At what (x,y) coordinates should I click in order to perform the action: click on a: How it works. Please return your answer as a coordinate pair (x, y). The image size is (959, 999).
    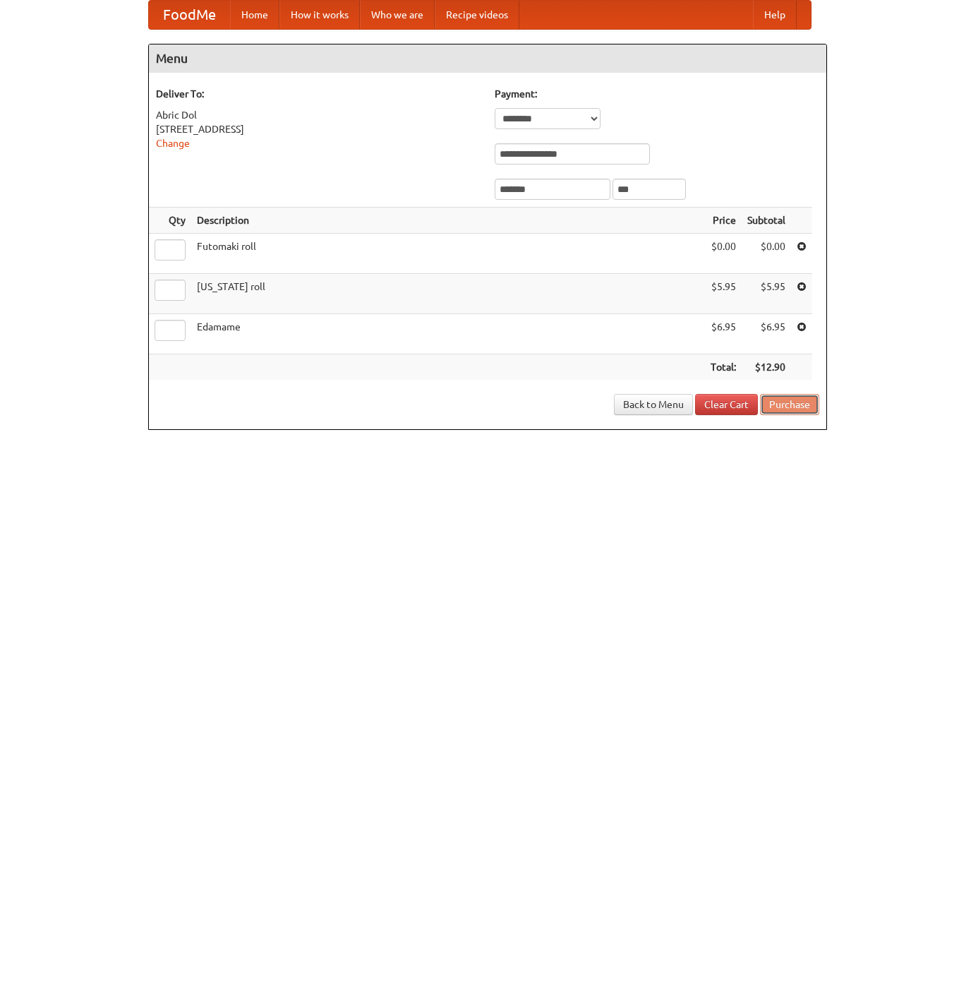
    Looking at the image, I should click on (320, 15).